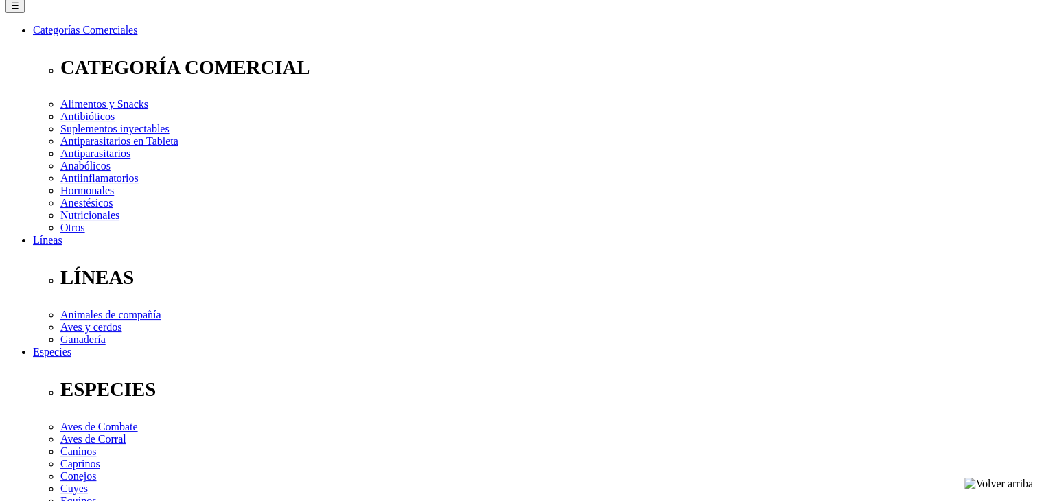 The height and width of the screenshot is (501, 1044). Describe the element at coordinates (95, 153) in the screenshot. I see `a: Antiparasitarios` at that location.